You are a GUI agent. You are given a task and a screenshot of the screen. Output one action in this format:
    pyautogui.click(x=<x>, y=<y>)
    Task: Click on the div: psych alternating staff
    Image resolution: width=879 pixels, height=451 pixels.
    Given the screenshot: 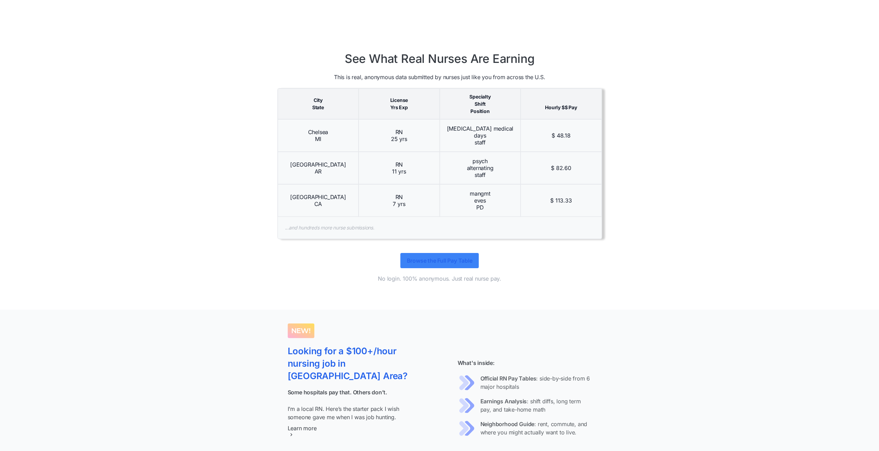 What is the action you would take?
    pyautogui.click(x=480, y=168)
    